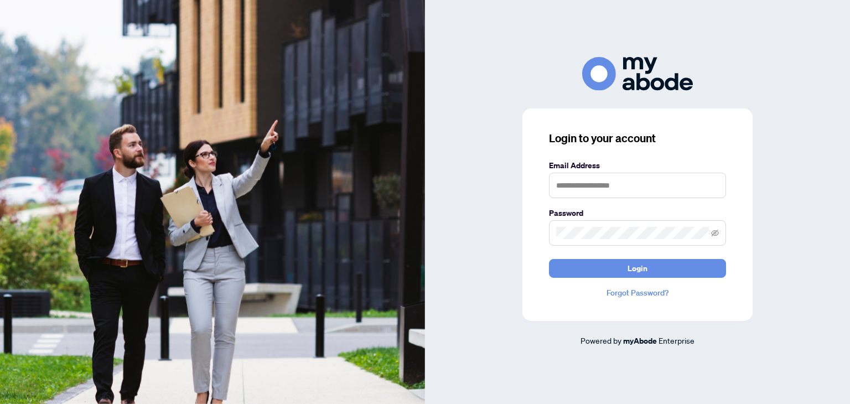 The image size is (850, 404). I want to click on span: eye-invisible, so click(715, 233).